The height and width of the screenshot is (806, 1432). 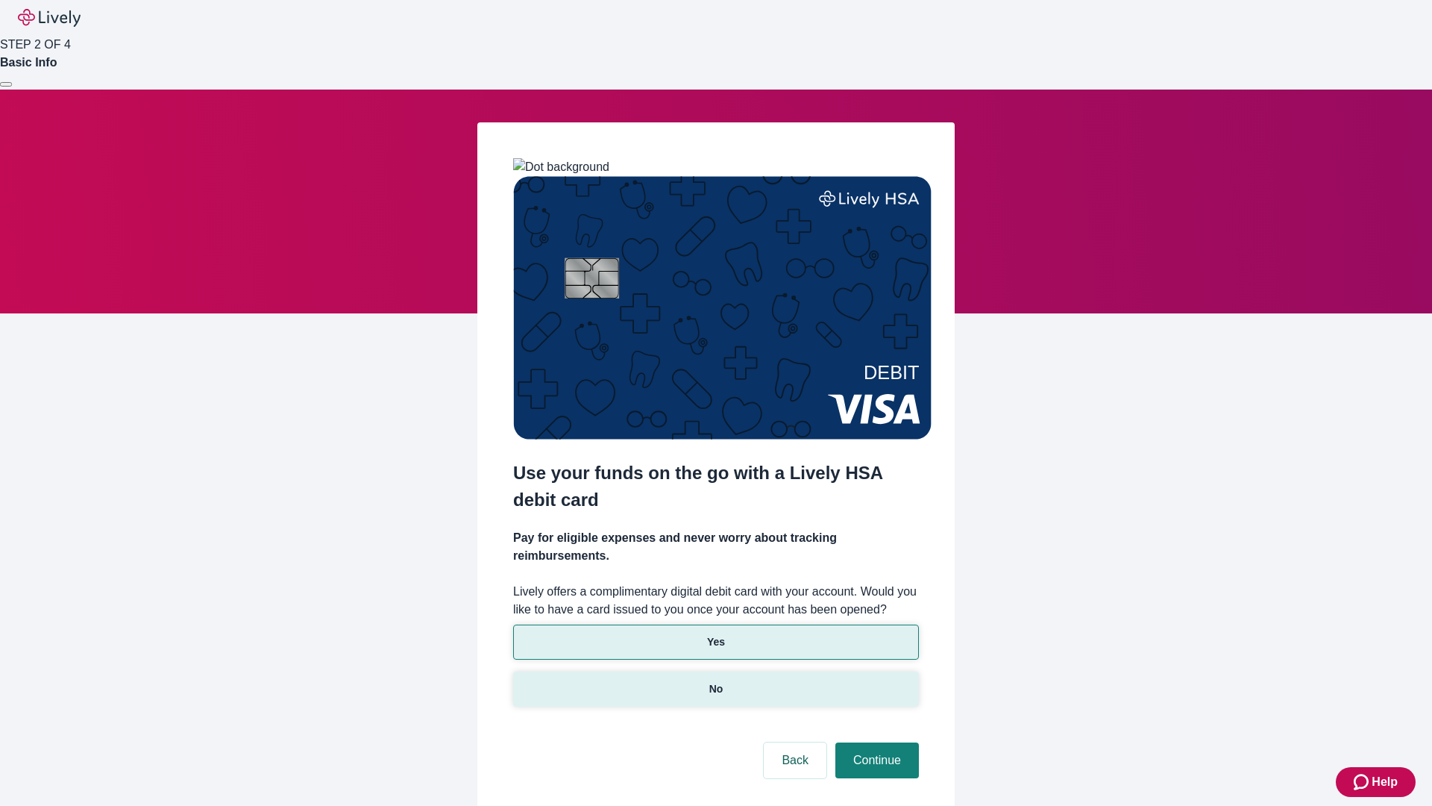 What do you see at coordinates (716, 688) in the screenshot?
I see `button: No` at bounding box center [716, 688].